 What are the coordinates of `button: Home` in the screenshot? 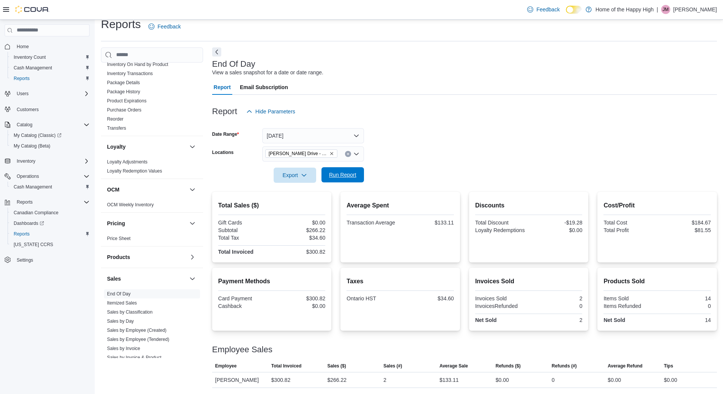 It's located at (47, 46).